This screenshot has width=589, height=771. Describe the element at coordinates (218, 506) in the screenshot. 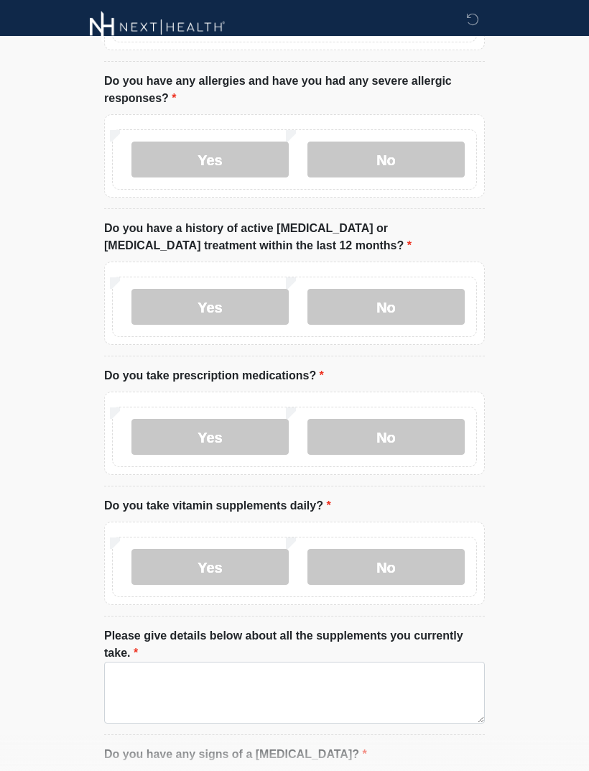

I see `label: Do you take vitamin supplements daily?` at that location.